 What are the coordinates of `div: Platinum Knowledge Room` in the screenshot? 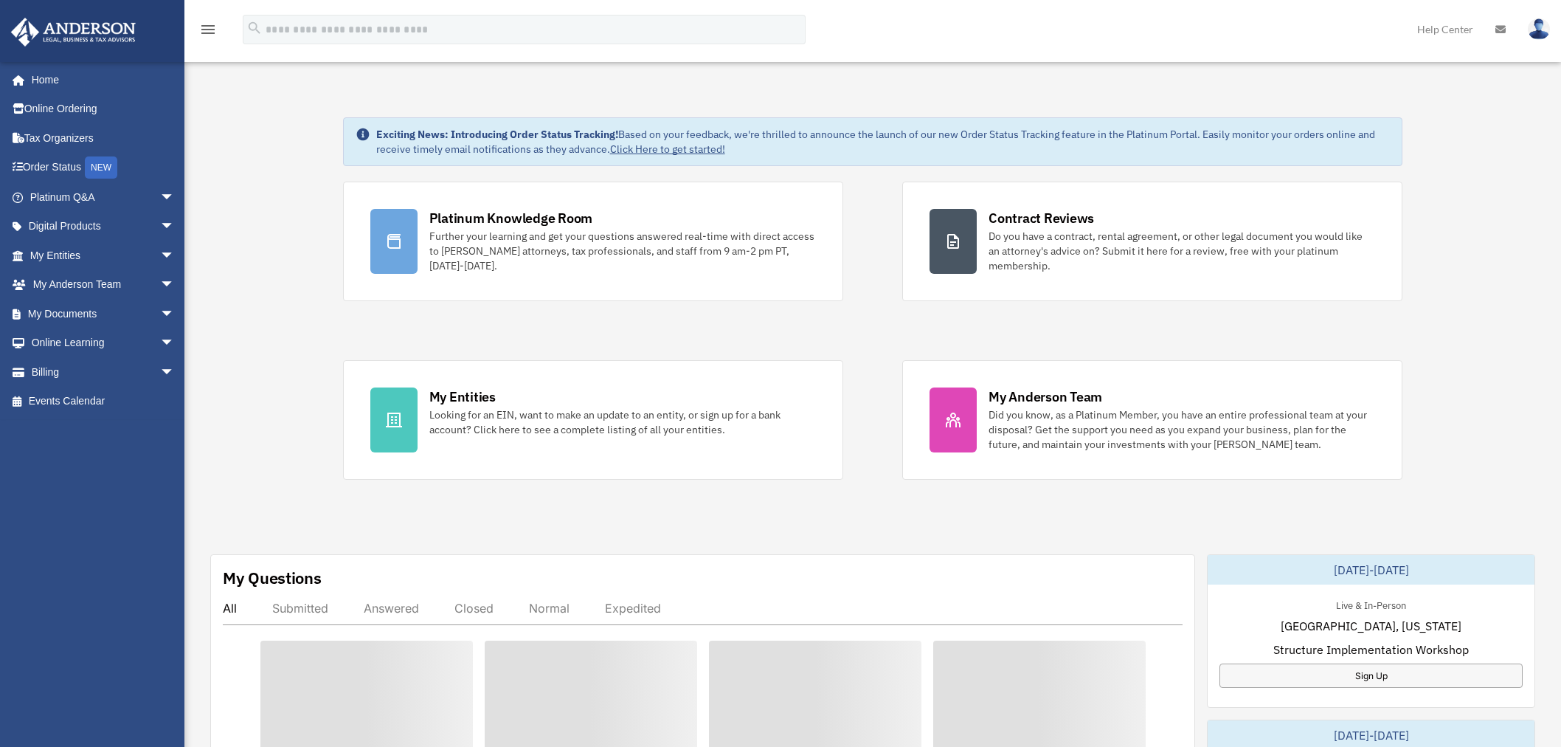 It's located at (511, 218).